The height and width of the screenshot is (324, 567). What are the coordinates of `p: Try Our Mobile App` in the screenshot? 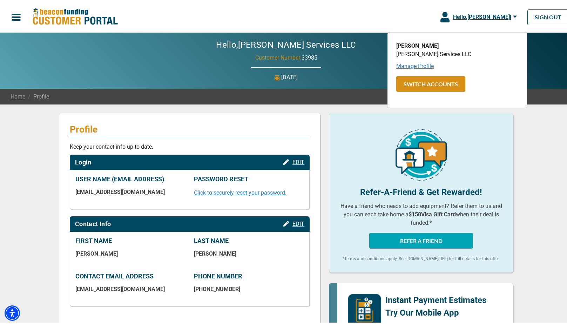 It's located at (436, 311).